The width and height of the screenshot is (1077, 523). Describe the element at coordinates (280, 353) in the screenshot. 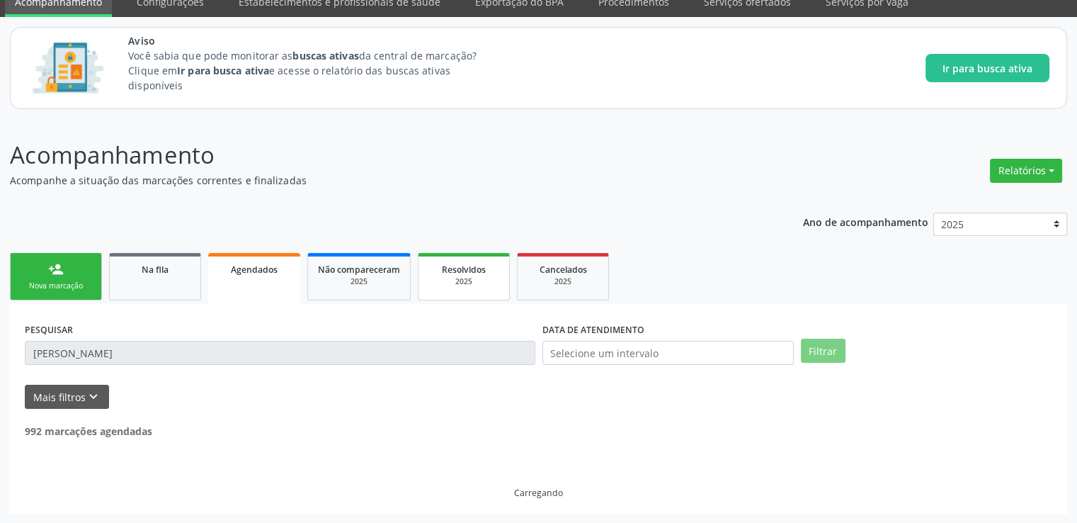

I see `input: Nome, CNS` at that location.